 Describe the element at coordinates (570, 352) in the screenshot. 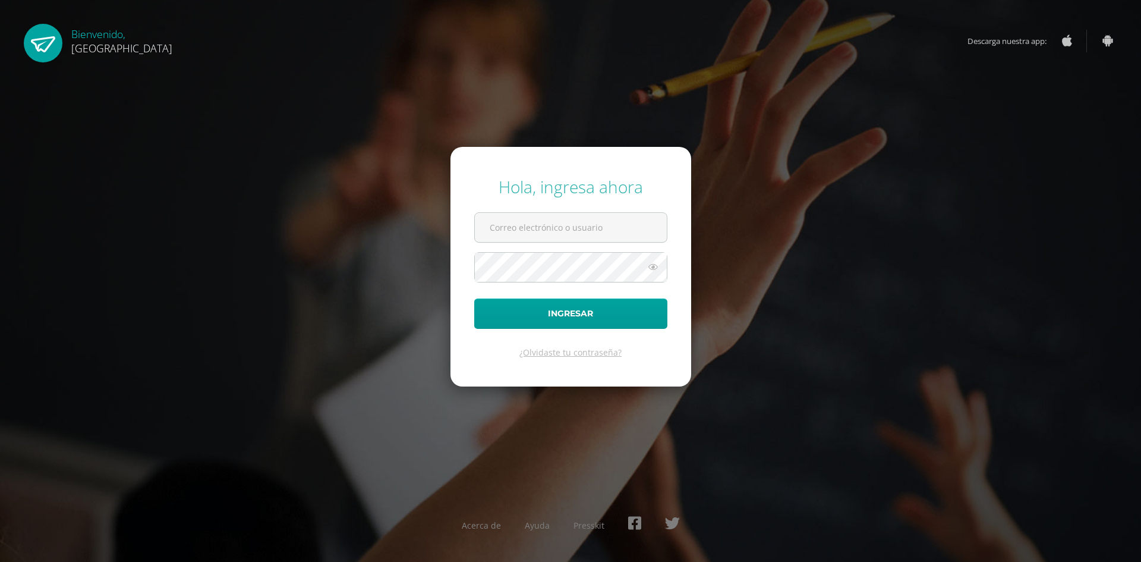

I see `a: ¿Olvidaste tu contraseña?` at that location.